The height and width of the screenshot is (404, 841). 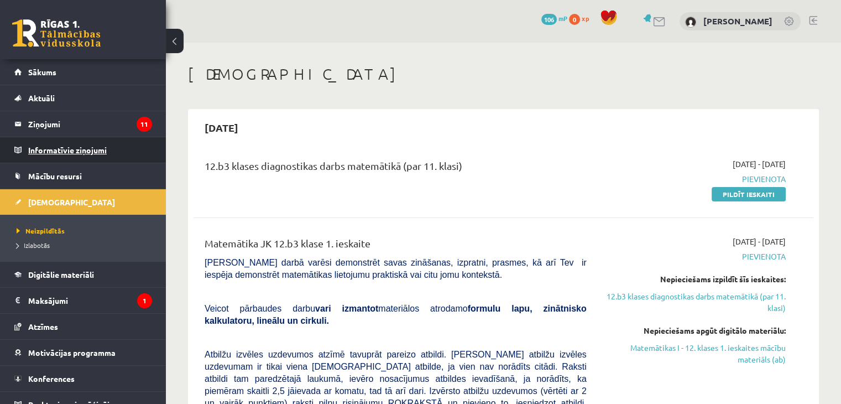 I want to click on a: Maksājumi1, so click(x=83, y=300).